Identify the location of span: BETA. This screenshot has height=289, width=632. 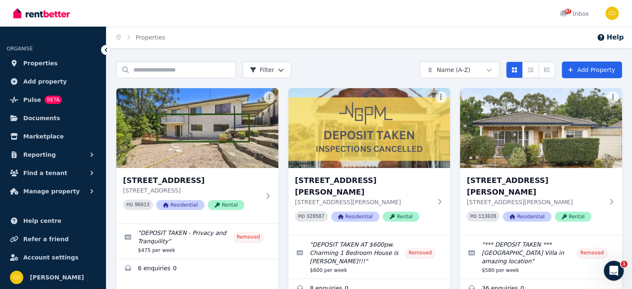
(53, 100).